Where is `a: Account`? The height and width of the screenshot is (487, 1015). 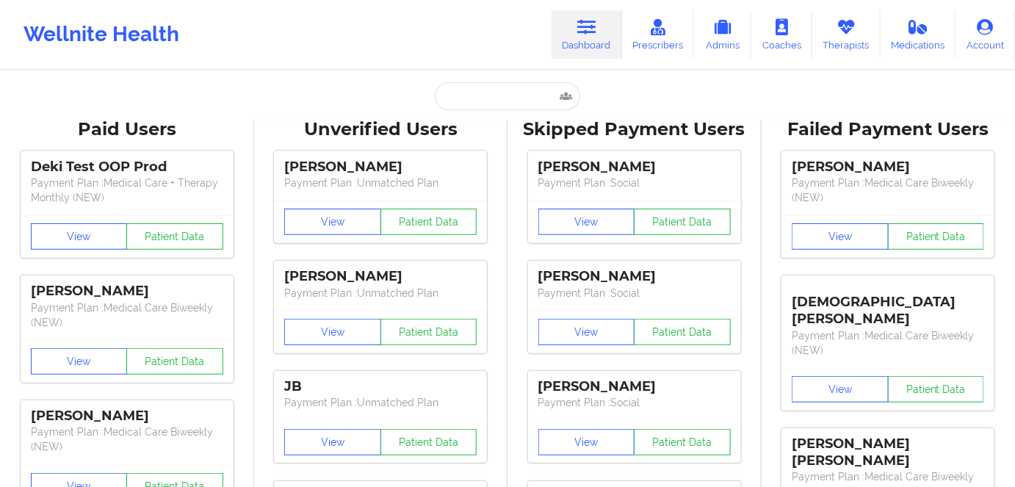 a: Account is located at coordinates (985, 35).